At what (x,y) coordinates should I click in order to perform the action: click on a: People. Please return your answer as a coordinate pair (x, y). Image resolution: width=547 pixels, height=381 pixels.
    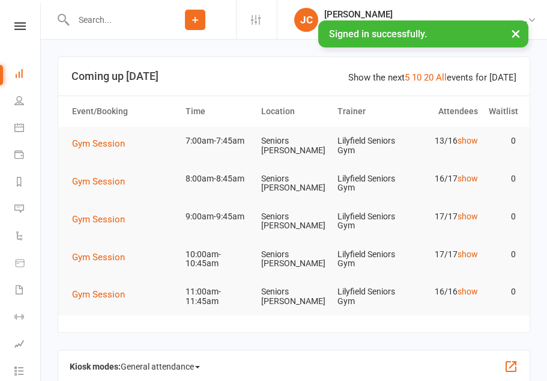
    Looking at the image, I should click on (28, 101).